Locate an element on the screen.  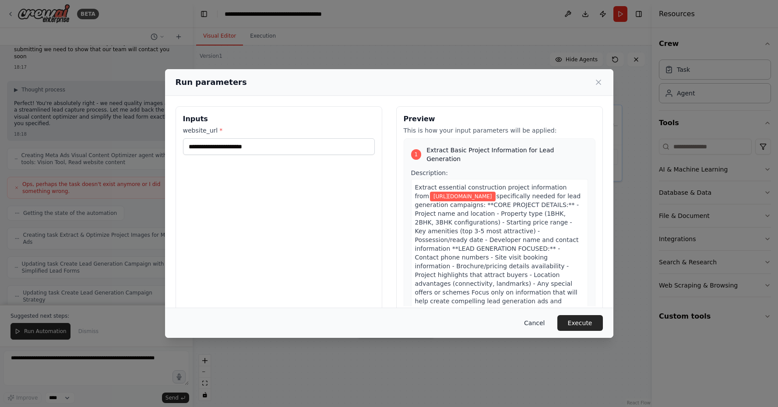
span: Variable: website_url is located at coordinates (462, 197).